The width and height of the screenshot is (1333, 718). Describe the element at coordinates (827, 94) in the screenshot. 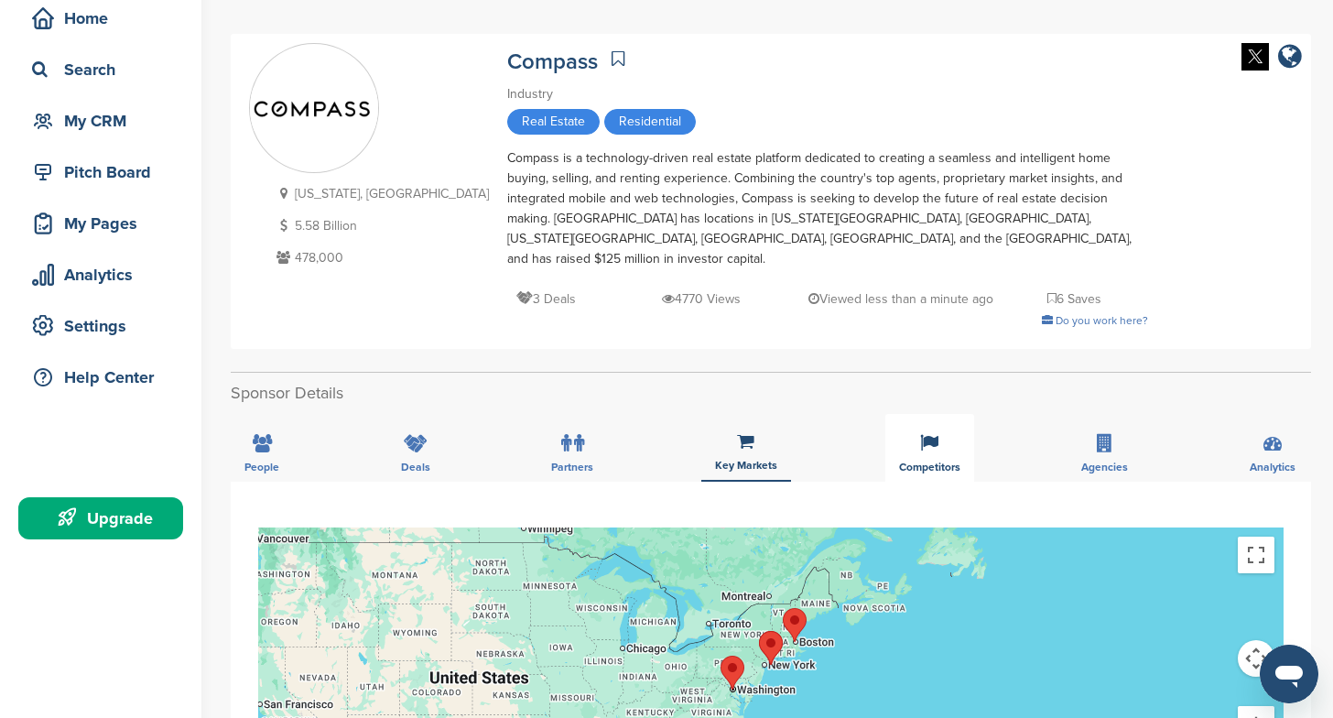

I see `div: Industry` at that location.